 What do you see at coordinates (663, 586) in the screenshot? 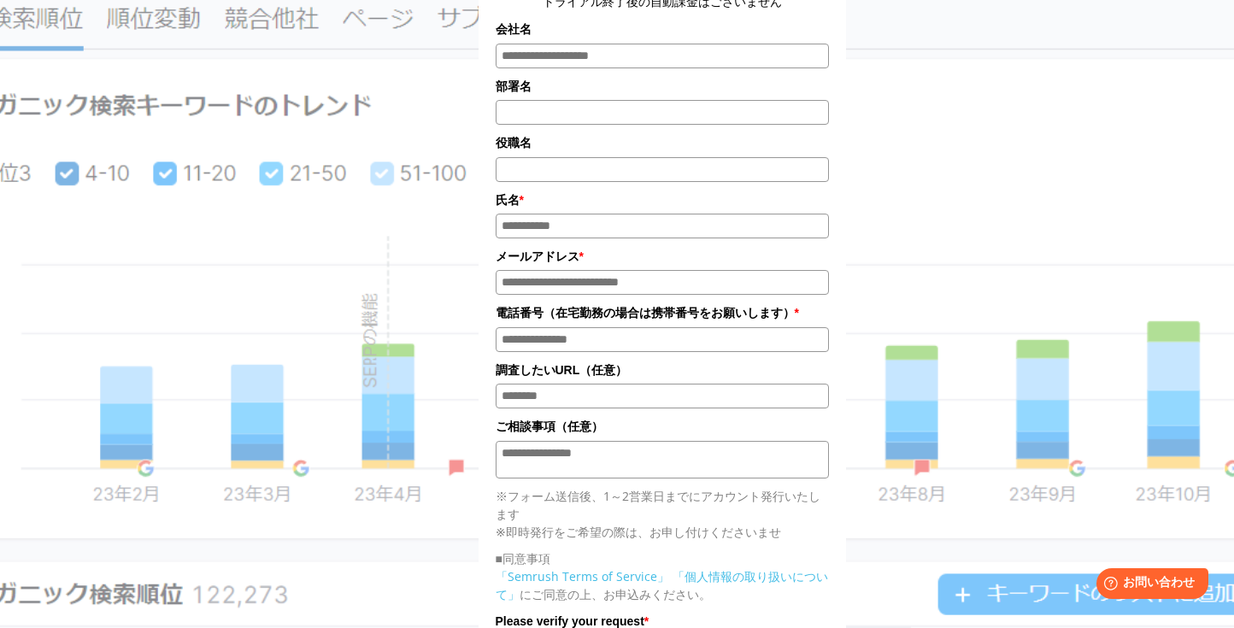
I see `p: にご同意の上、お申込みください。` at bounding box center [663, 586].